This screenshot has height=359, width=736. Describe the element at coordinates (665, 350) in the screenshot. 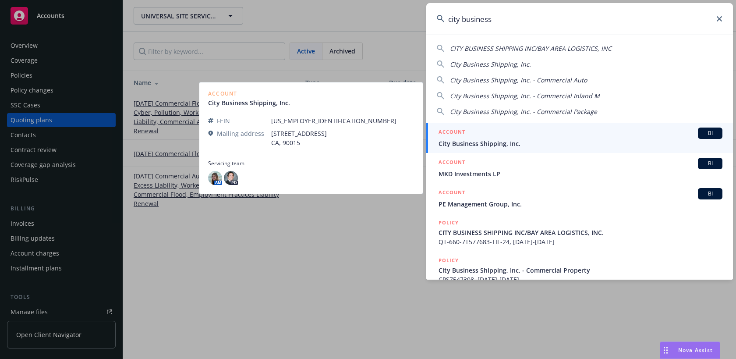

I see `div: Drag to move` at that location.